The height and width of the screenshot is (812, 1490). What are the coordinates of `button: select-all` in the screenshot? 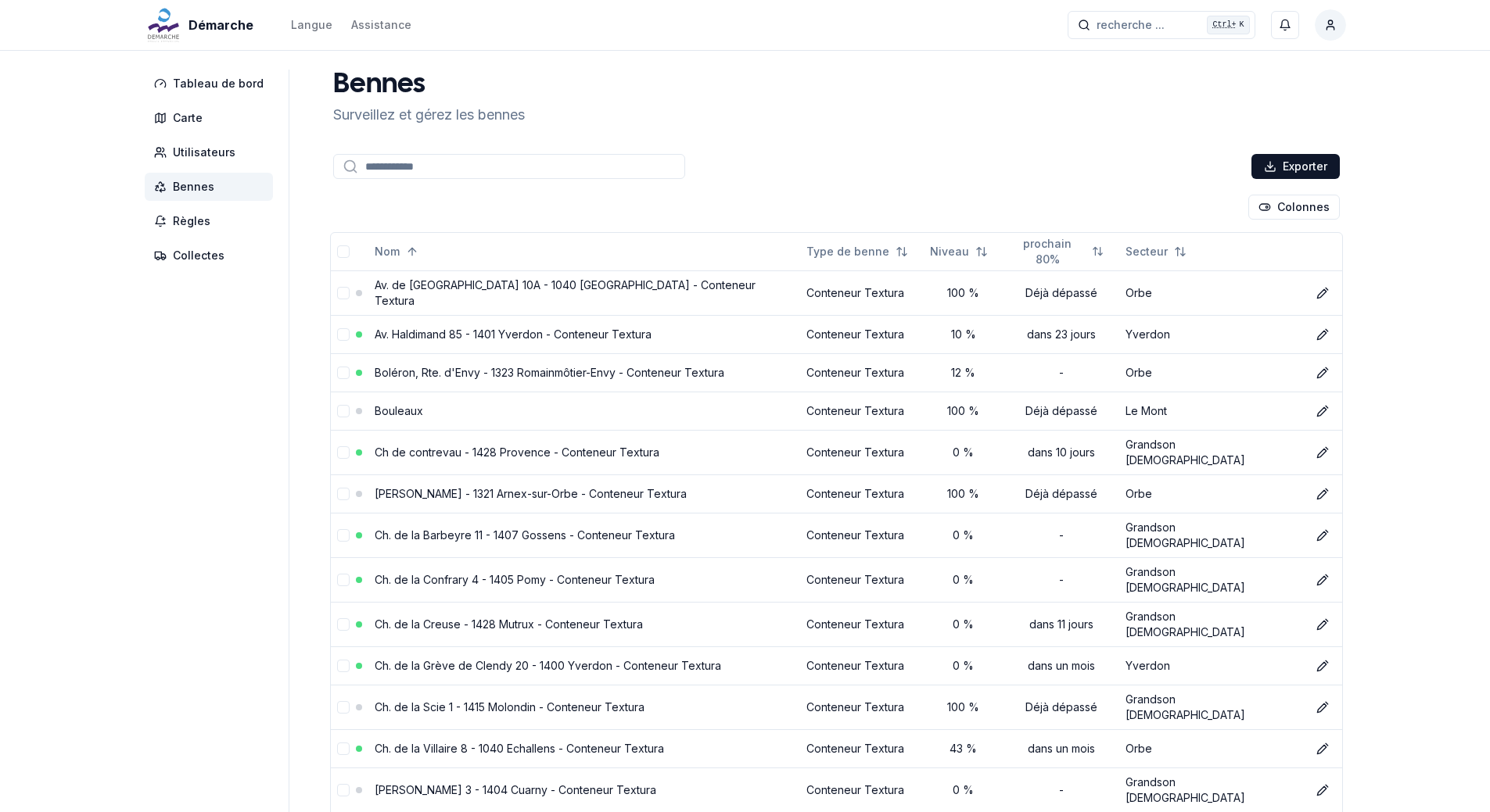 It's located at (343, 252).